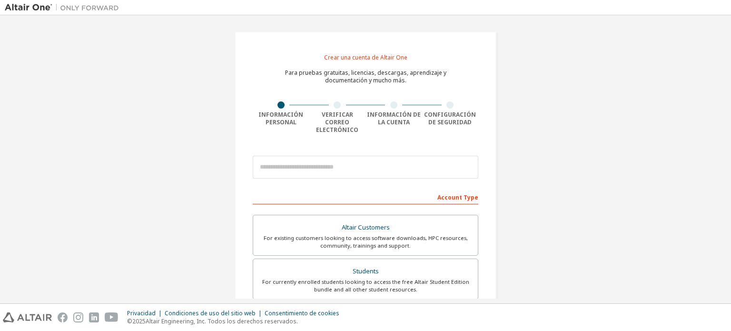 Image resolution: width=731 pixels, height=331 pixels. What do you see at coordinates (450, 118) in the screenshot?
I see `font: Configuración de seguridad` at bounding box center [450, 118].